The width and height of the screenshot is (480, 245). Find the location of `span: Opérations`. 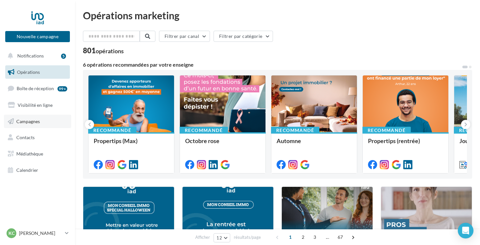

span: Opérations is located at coordinates (28, 72).